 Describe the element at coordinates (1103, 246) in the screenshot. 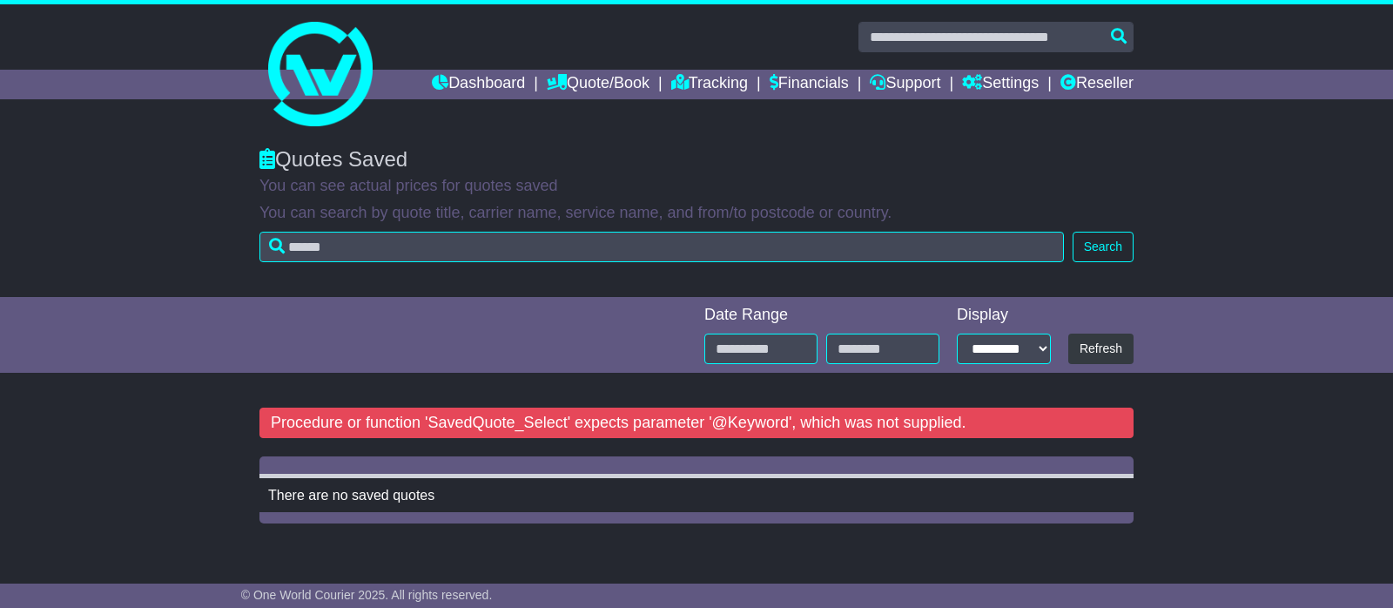

I see `button: Search` at that location.